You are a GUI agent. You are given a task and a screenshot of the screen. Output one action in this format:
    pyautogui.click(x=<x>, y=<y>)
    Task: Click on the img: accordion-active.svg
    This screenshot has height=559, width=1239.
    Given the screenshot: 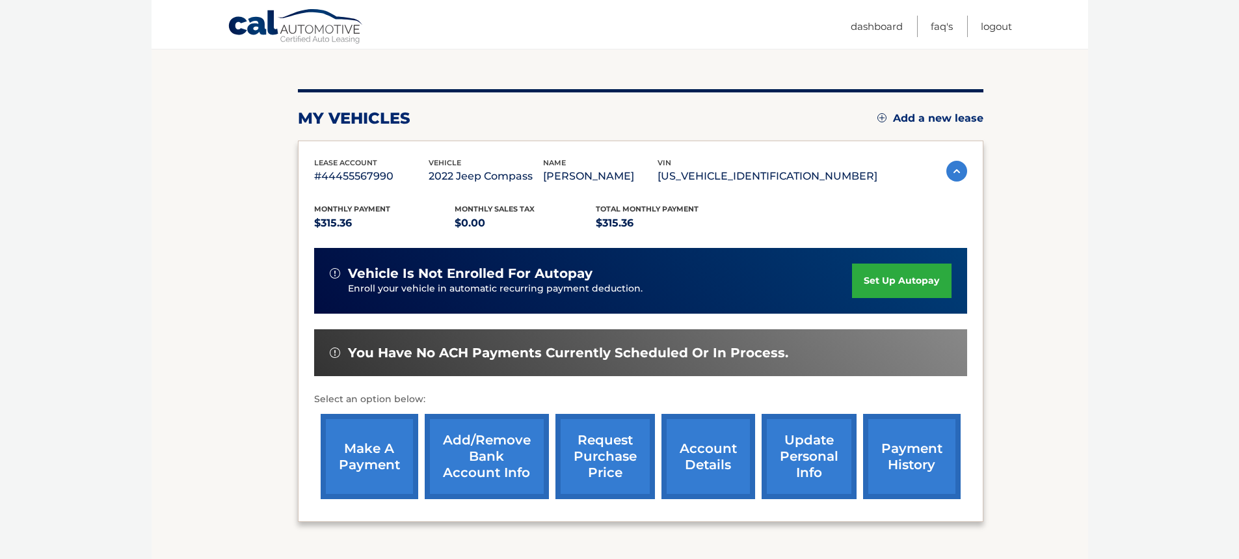 What is the action you would take?
    pyautogui.click(x=956, y=171)
    